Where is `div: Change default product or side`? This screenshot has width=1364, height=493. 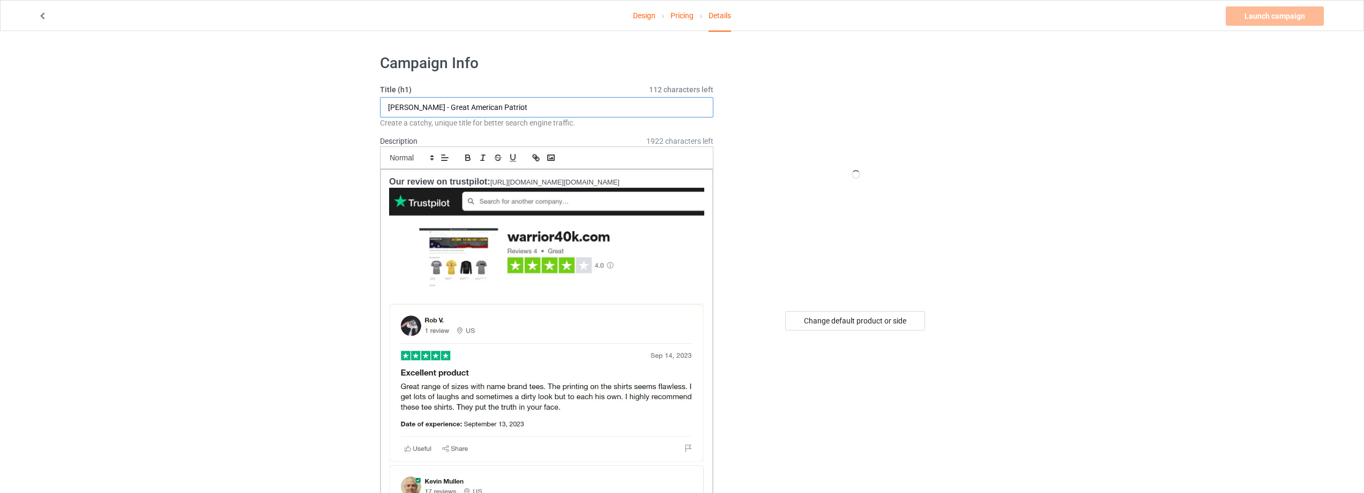 div: Change default product or side is located at coordinates (855, 321).